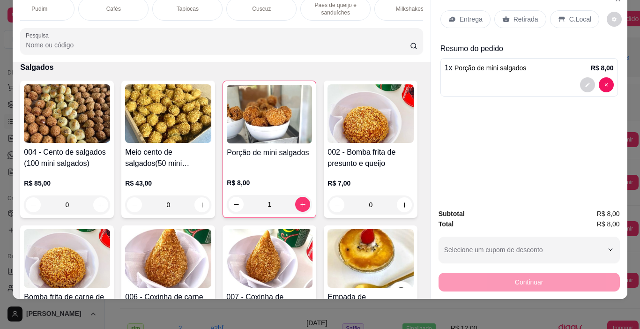  Describe the element at coordinates (67, 302) in the screenshot. I see `h4: Bomba frita de carne de sol com requeijão` at that location.